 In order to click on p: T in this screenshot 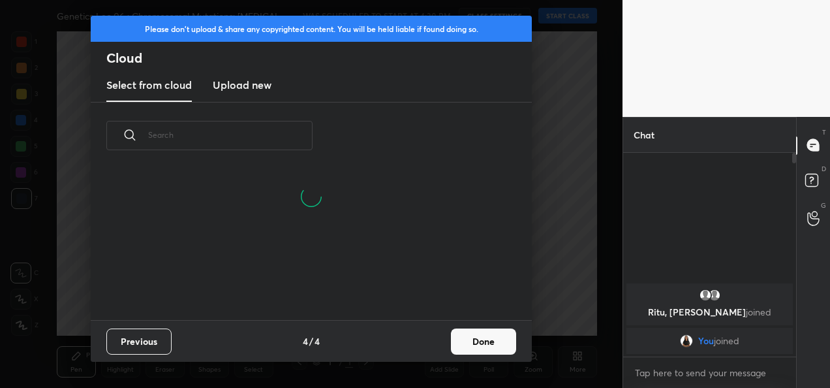, I will do `click(824, 132)`.